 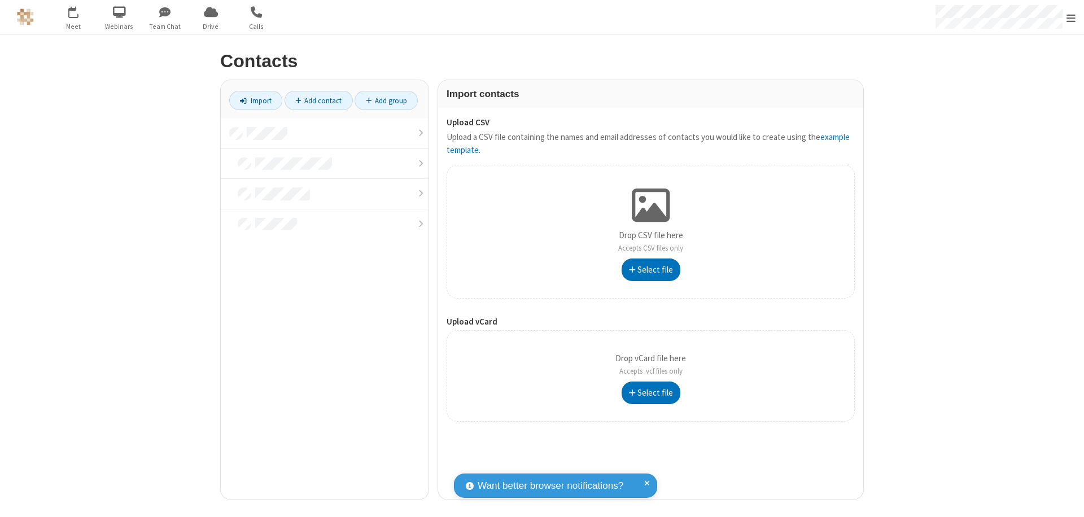 What do you see at coordinates (651, 371) in the screenshot?
I see `span: Accepts .vcf files only` at bounding box center [651, 371].